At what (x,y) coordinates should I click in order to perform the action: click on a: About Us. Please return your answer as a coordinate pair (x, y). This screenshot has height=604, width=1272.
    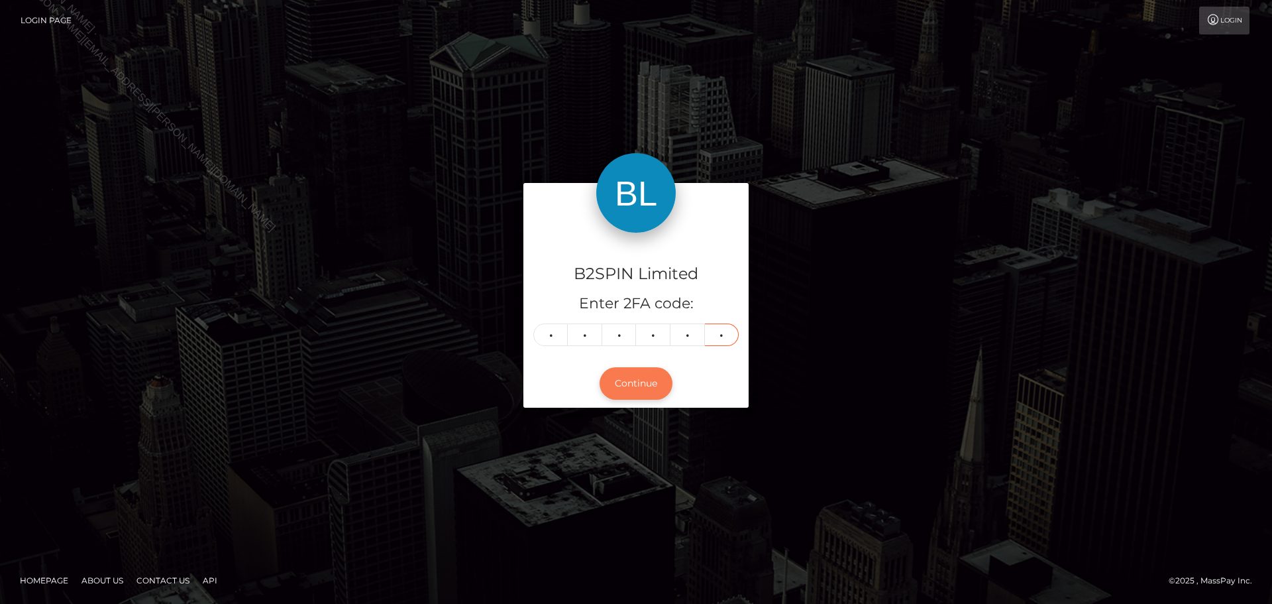
    Looking at the image, I should click on (102, 580).